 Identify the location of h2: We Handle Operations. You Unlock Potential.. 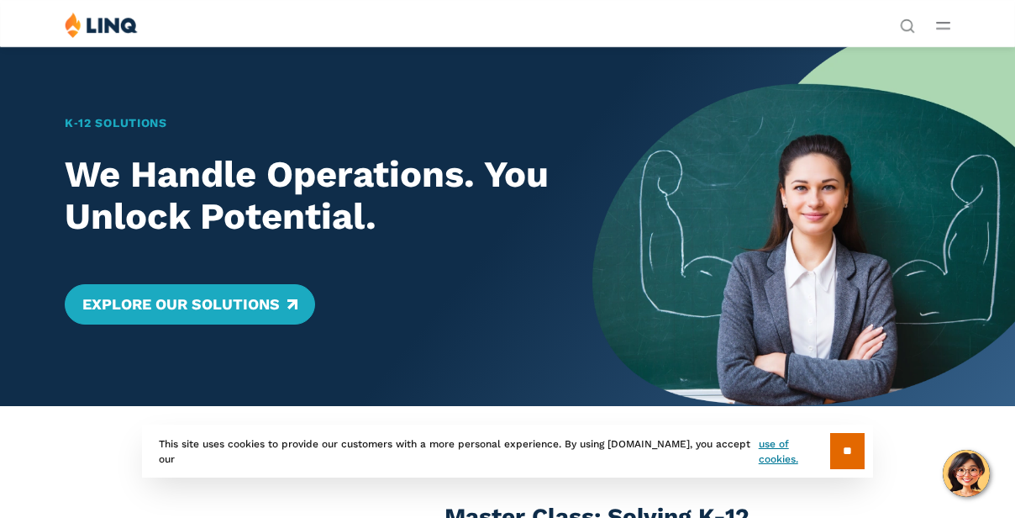
(308, 195).